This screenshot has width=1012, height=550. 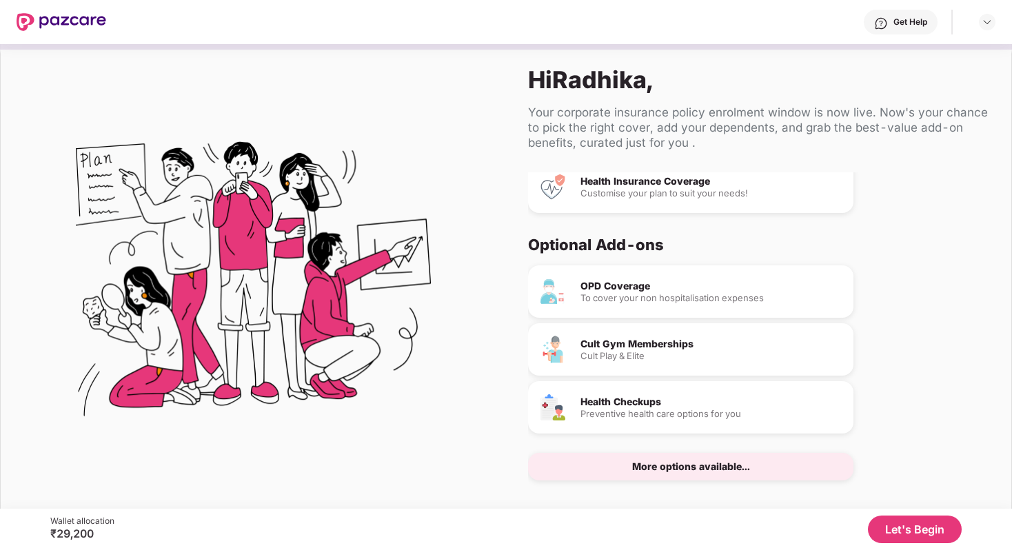 I want to click on div: Hi Radhika ,, so click(x=758, y=79).